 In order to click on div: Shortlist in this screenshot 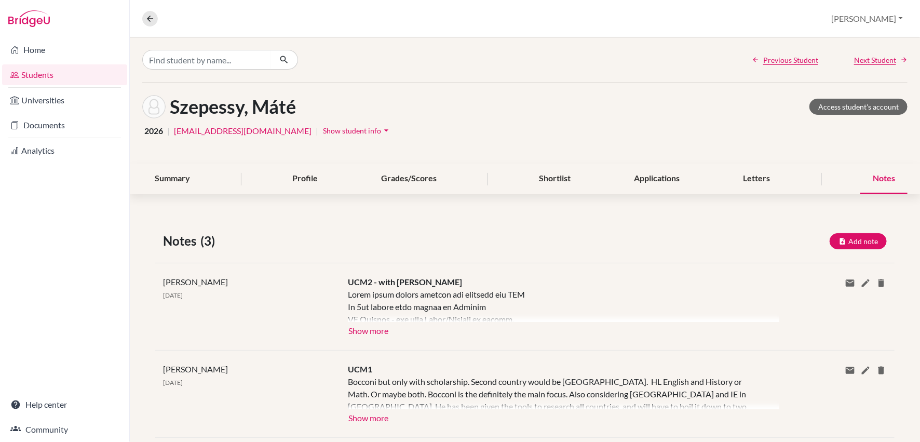, I will do `click(555, 179)`.